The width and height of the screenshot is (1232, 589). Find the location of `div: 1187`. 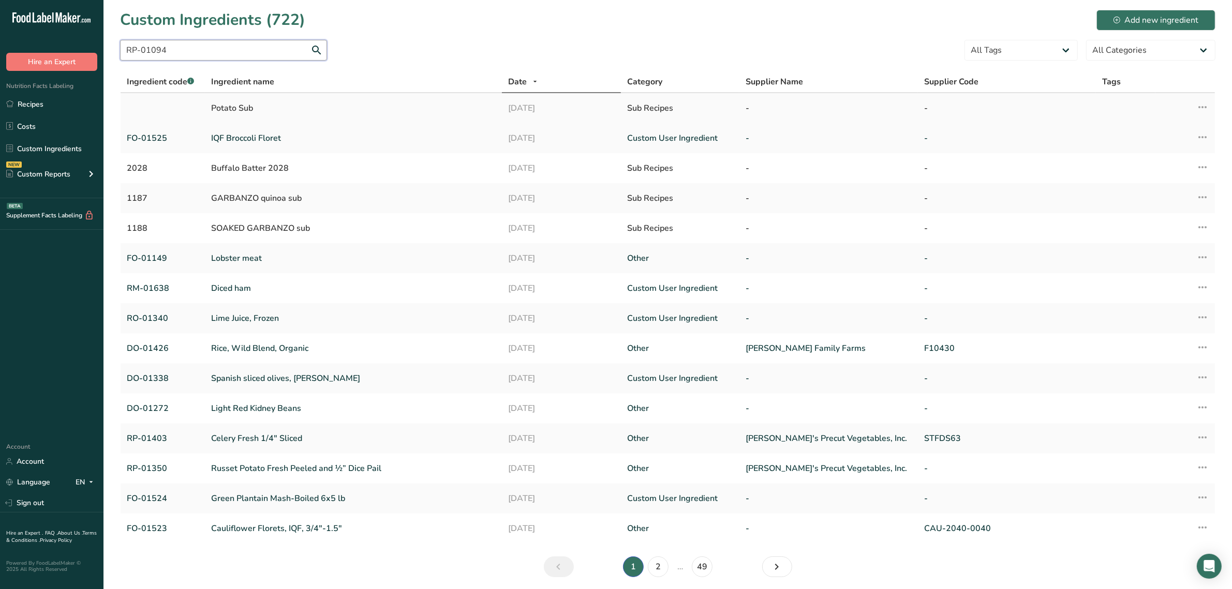

div: 1187 is located at coordinates (162, 198).